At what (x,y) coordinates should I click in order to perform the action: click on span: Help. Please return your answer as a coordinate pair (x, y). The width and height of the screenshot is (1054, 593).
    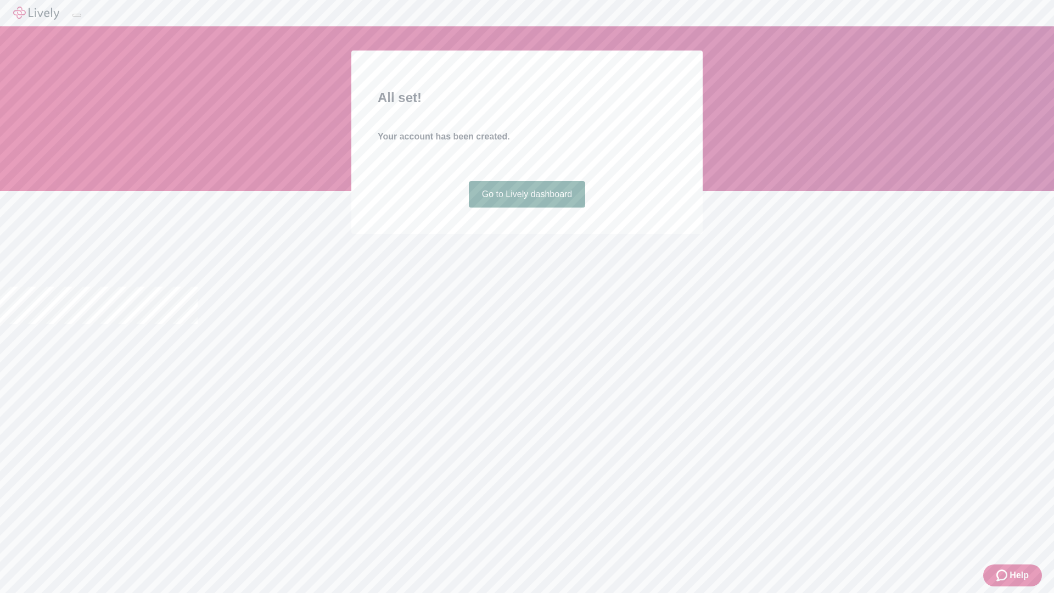
    Looking at the image, I should click on (1019, 575).